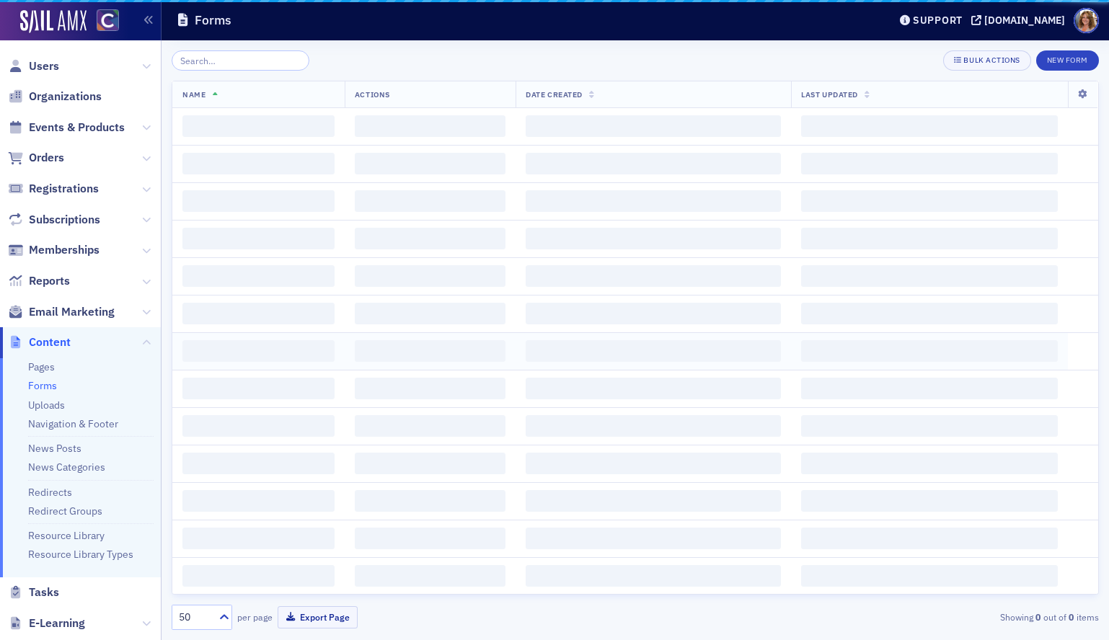  What do you see at coordinates (50, 343) in the screenshot?
I see `span: Content` at bounding box center [50, 343].